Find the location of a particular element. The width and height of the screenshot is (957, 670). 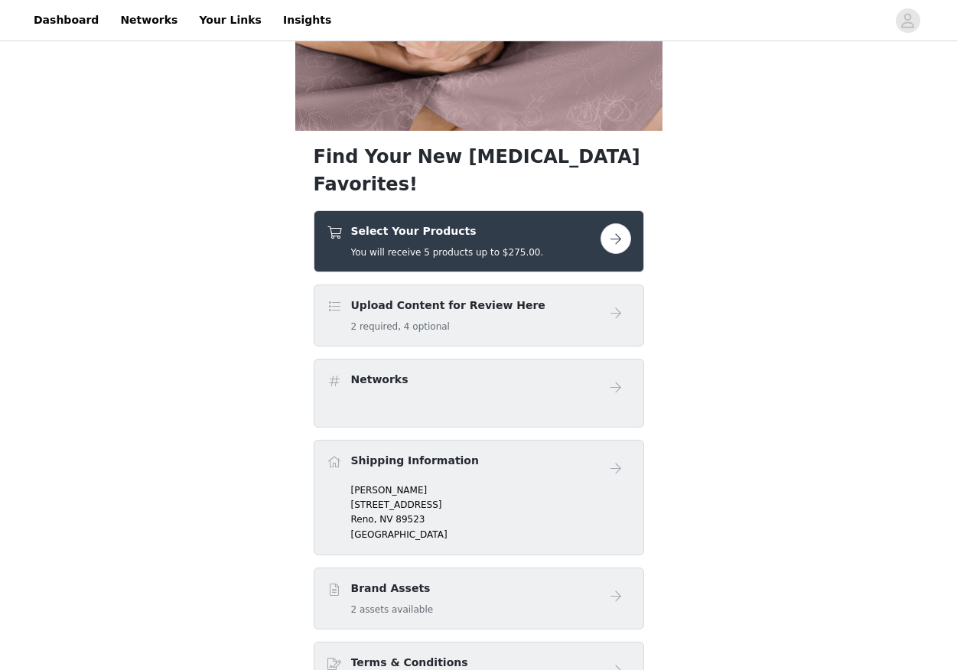

div: Select Your Products is located at coordinates (479, 241).